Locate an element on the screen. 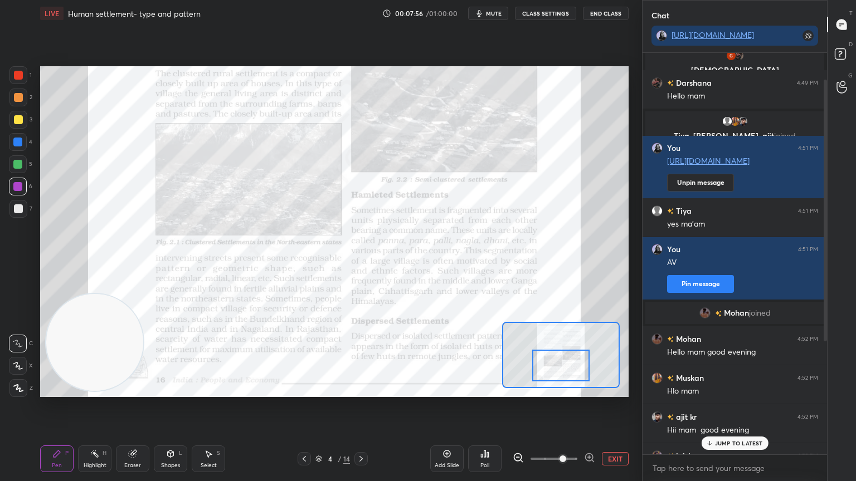  div: 2 is located at coordinates (21, 97).